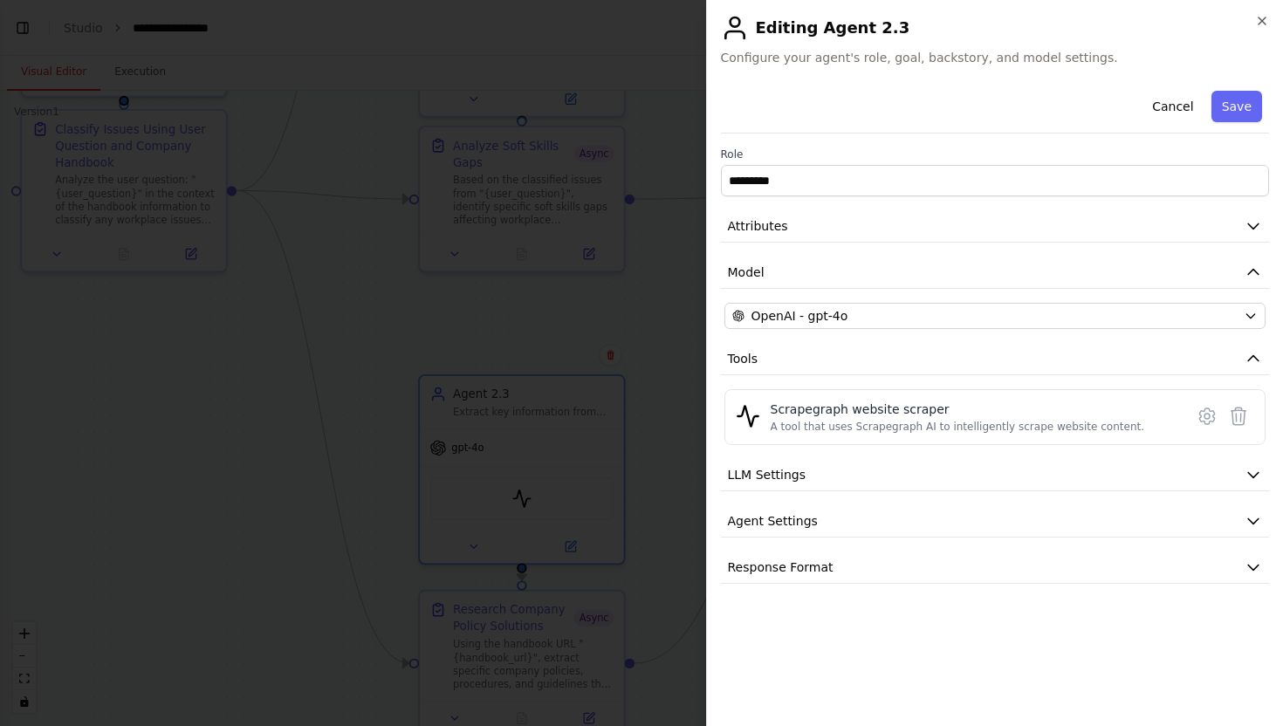  Describe the element at coordinates (995, 58) in the screenshot. I see `span: Configure your agent's role, goal, backstory, and model settings.` at that location.